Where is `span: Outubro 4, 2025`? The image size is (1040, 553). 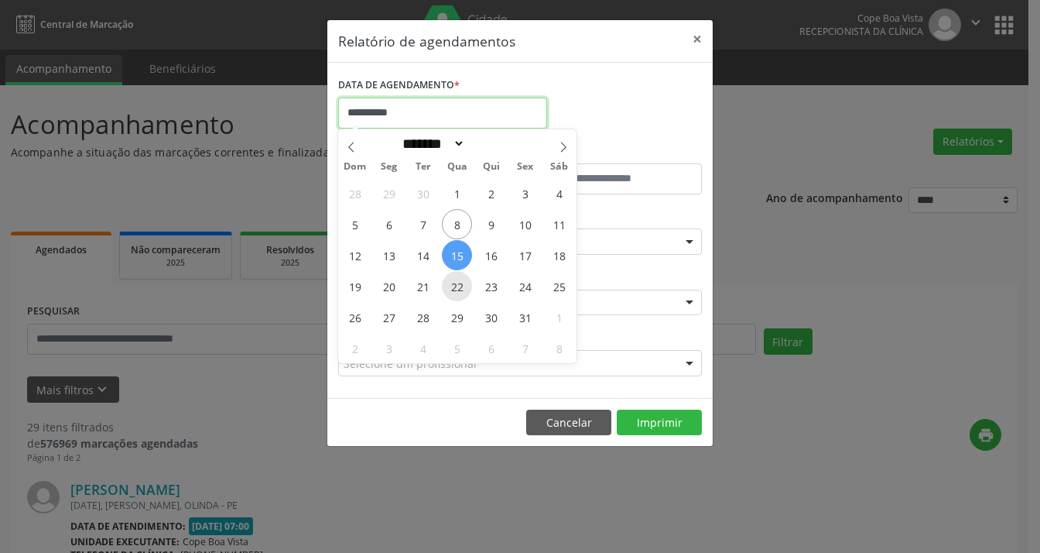 span: Outubro 4, 2025 is located at coordinates (559, 193).